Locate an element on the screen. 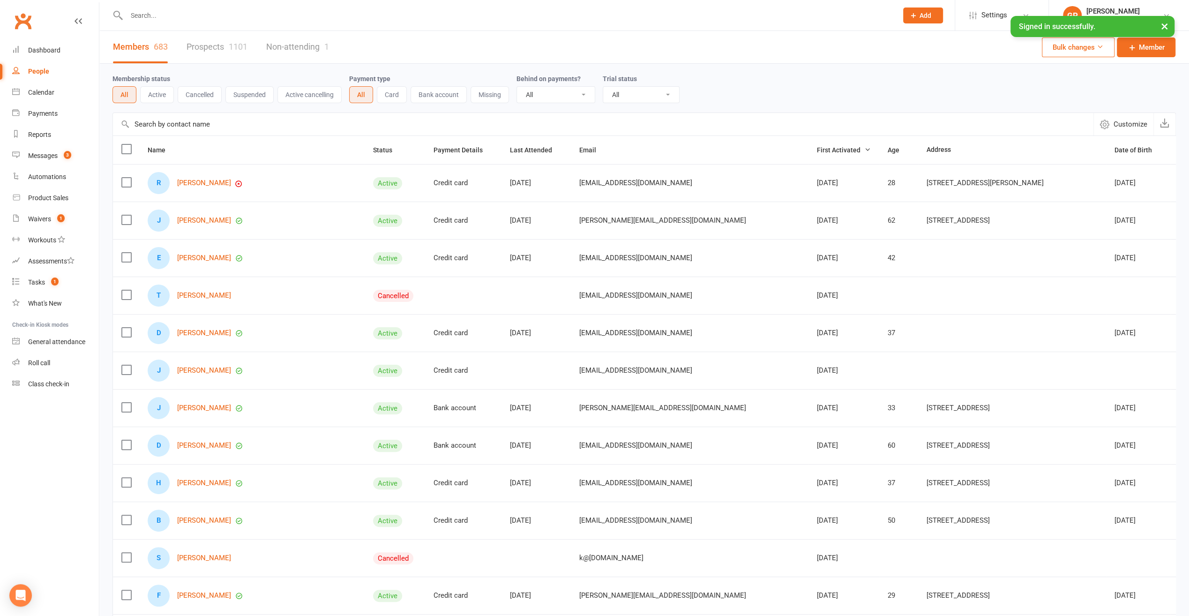 This screenshot has width=1189, height=616. span: Name is located at coordinates (162, 150).